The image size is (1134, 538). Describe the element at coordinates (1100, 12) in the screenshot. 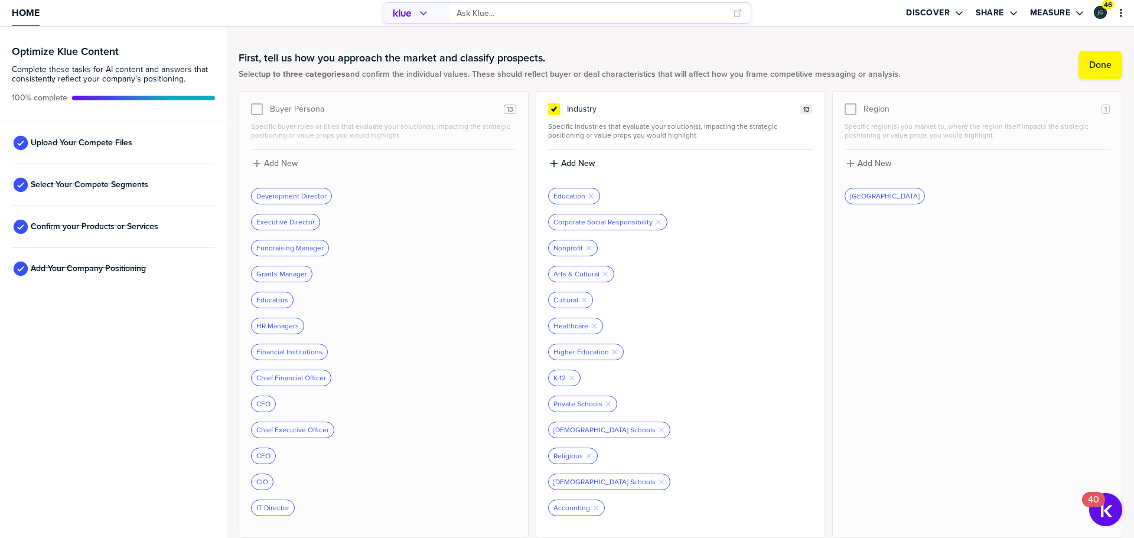

I see `img: 8115b6274701af056c7659086f8f6cf3-sml.png` at that location.